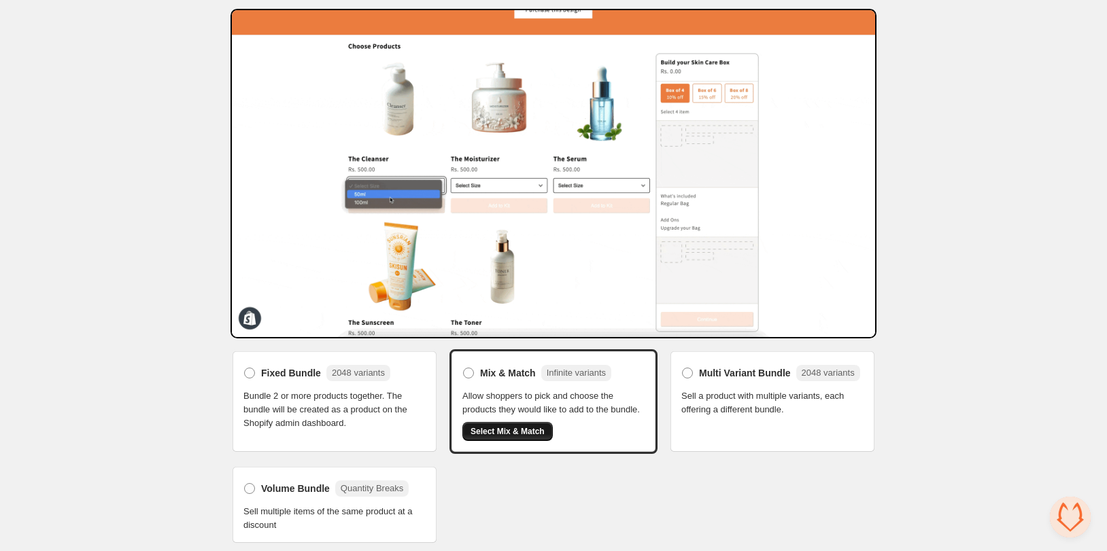  What do you see at coordinates (335, 519) in the screenshot?
I see `span: Sell multiple items of the same product at a discount` at bounding box center [335, 519].